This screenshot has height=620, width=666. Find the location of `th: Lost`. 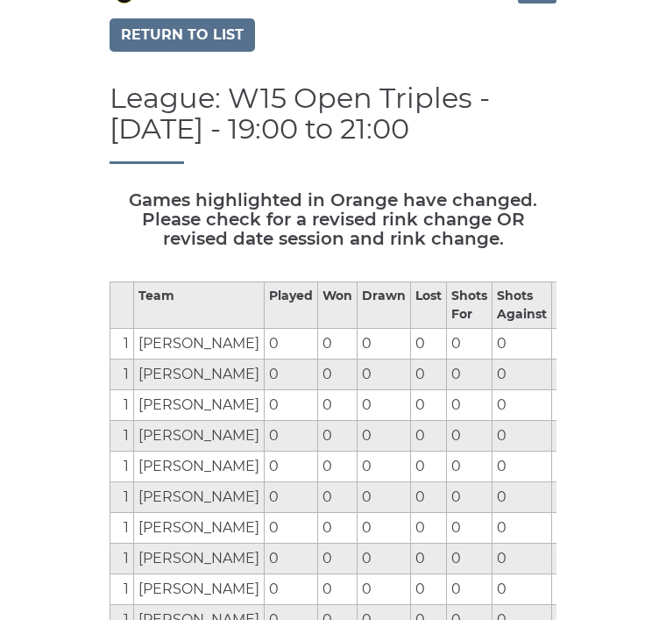

th: Lost is located at coordinates (429, 304).